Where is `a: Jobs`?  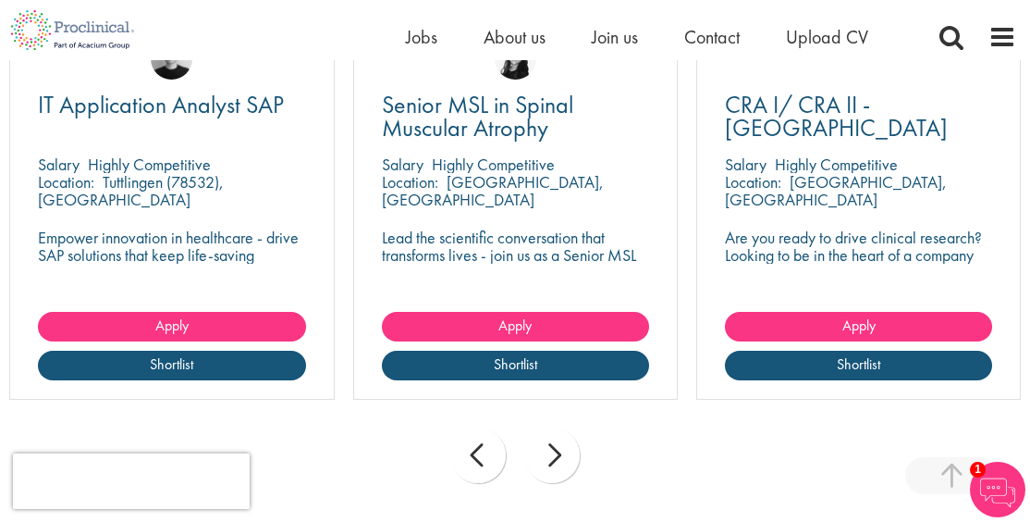
a: Jobs is located at coordinates (422, 37).